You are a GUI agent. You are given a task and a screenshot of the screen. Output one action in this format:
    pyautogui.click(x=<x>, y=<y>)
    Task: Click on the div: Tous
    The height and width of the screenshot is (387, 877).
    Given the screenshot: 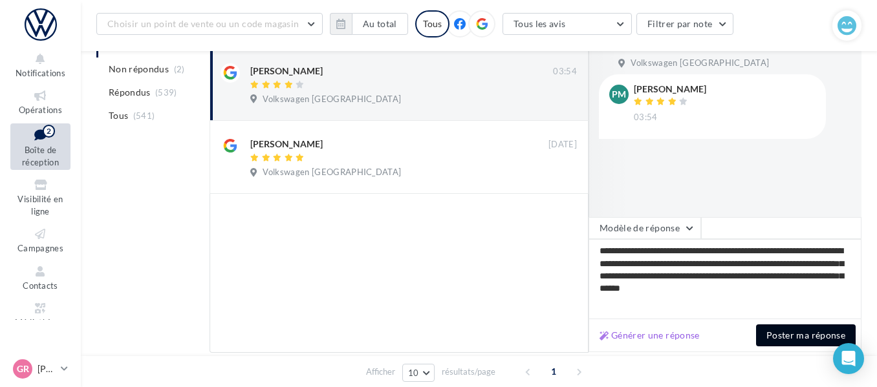 What is the action you would take?
    pyautogui.click(x=432, y=24)
    